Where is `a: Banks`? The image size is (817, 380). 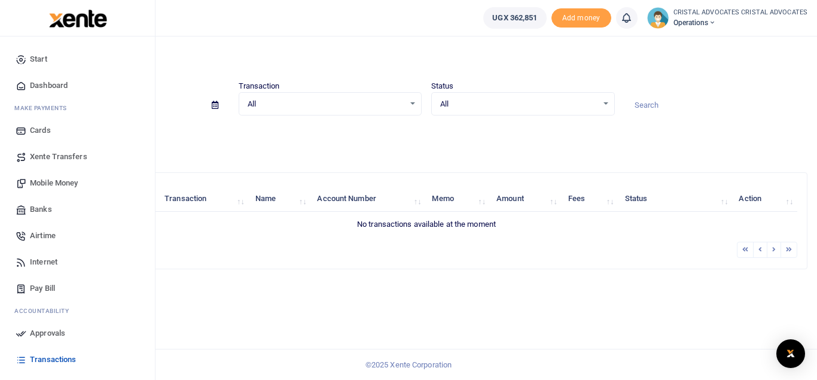
a: Banks is located at coordinates (77, 209).